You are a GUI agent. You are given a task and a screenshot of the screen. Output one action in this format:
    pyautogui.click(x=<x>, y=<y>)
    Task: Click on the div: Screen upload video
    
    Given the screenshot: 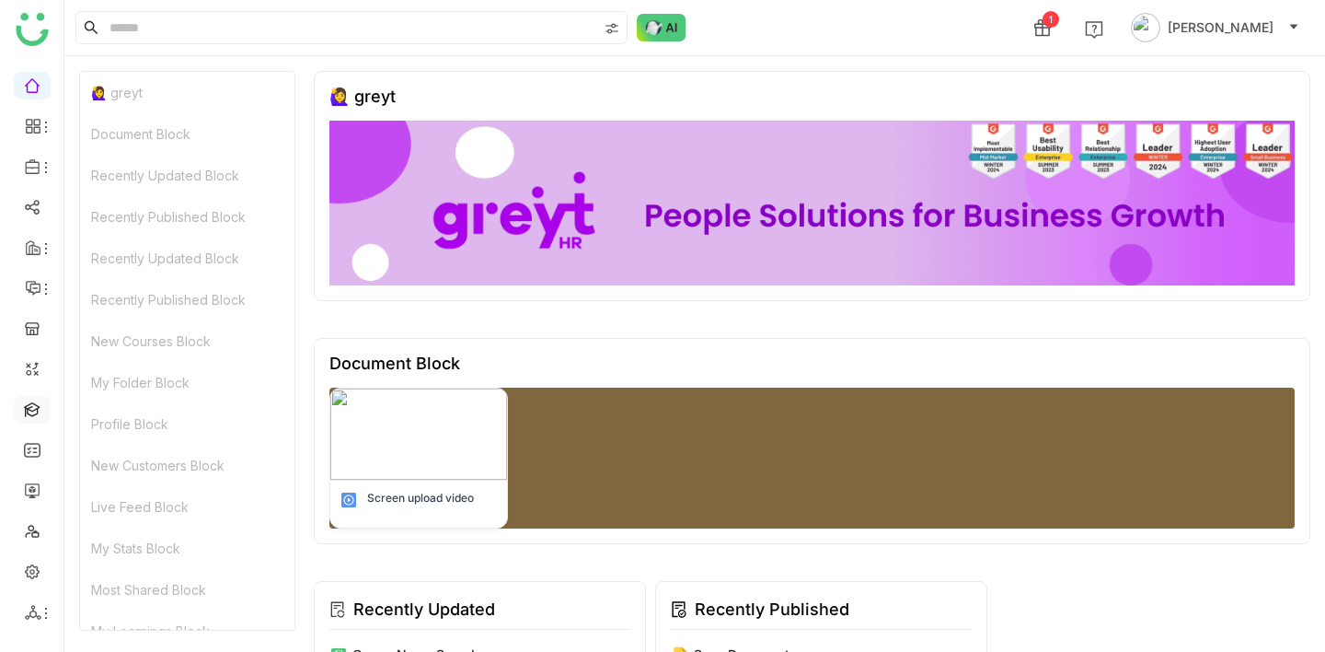 What is the action you would take?
    pyautogui.click(x=421, y=498)
    